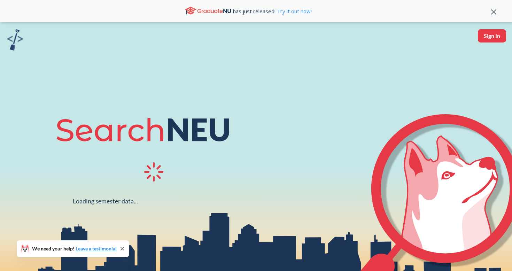  What do you see at coordinates (96, 248) in the screenshot?
I see `a: Leave a testimonial` at bounding box center [96, 248].